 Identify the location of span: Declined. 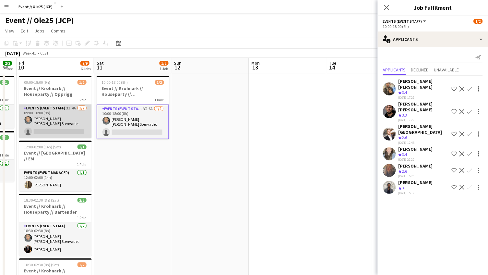
(420, 70).